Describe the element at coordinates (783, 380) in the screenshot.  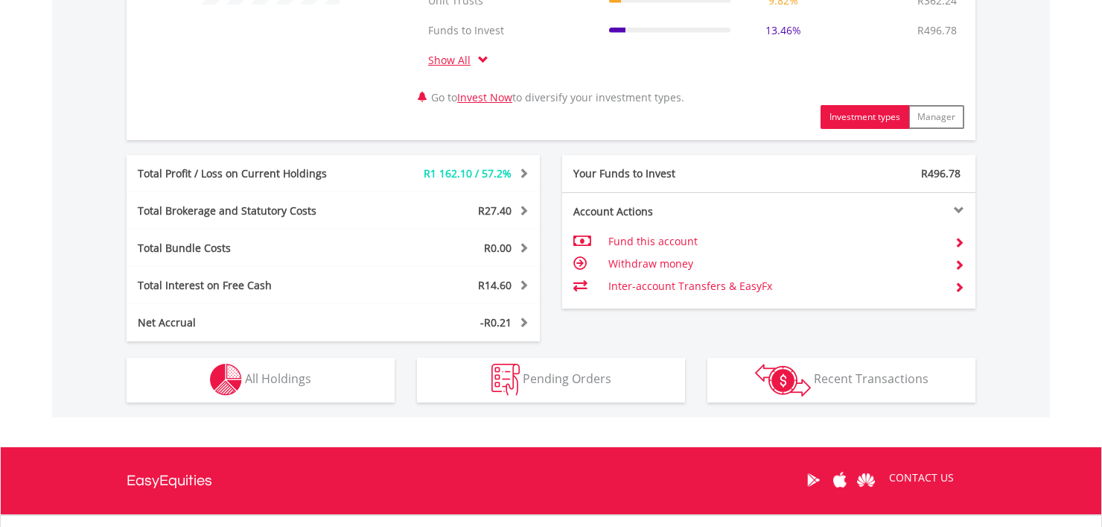
I see `img: transactions-zar-wht.png` at that location.